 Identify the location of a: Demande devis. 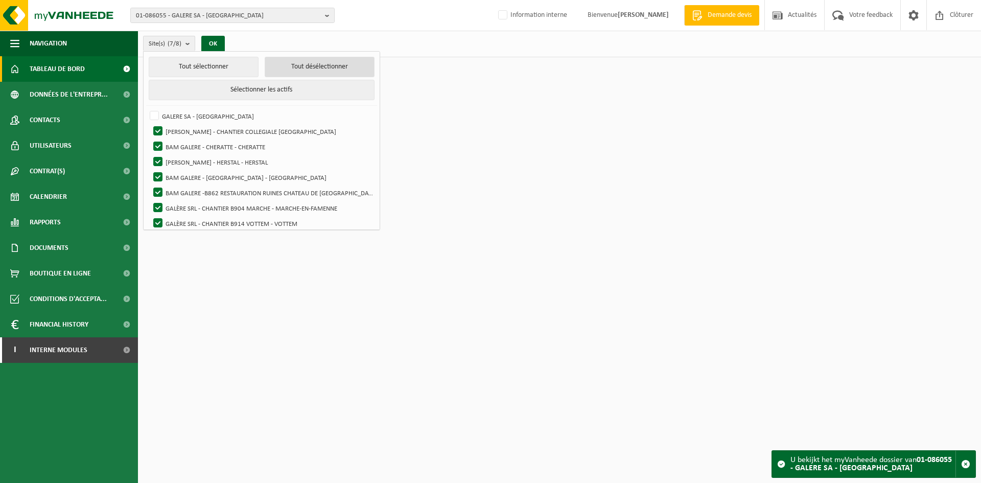
(721, 15).